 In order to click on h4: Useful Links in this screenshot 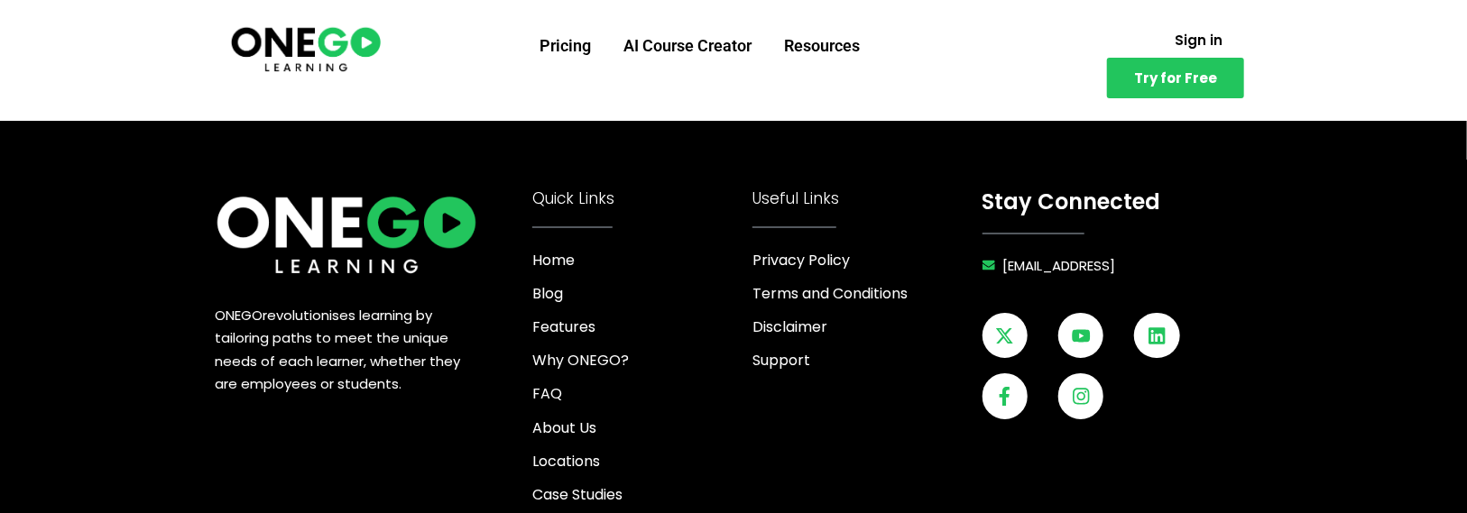, I will do `click(862, 198)`.